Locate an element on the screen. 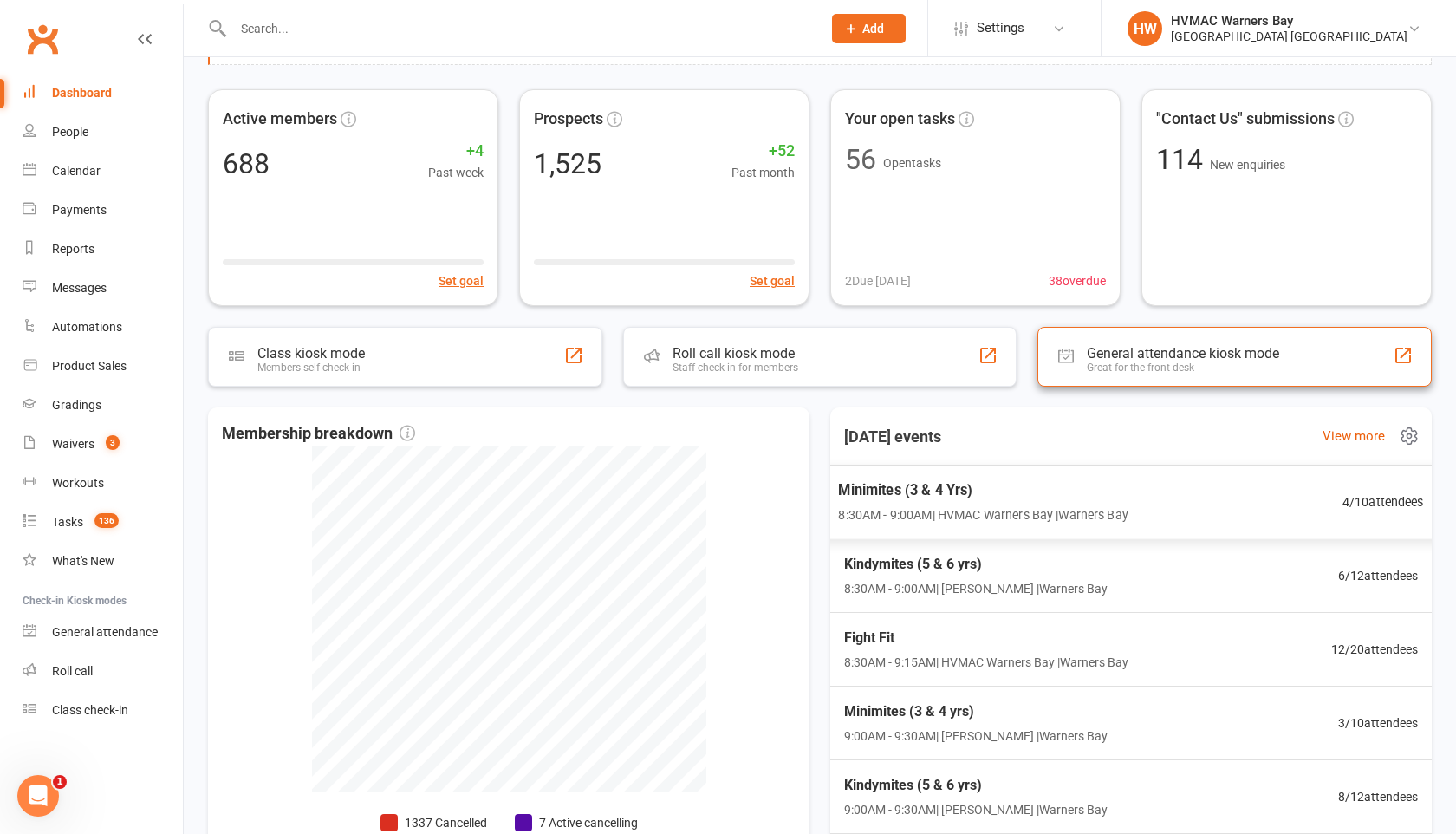 The image size is (1456, 834). div: 1,525 is located at coordinates (568, 164).